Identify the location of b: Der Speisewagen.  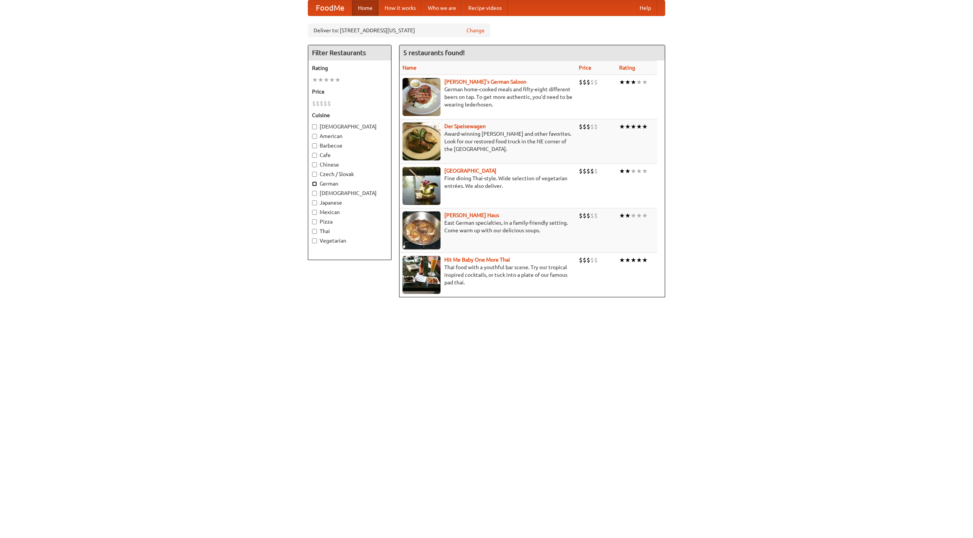
(465, 126).